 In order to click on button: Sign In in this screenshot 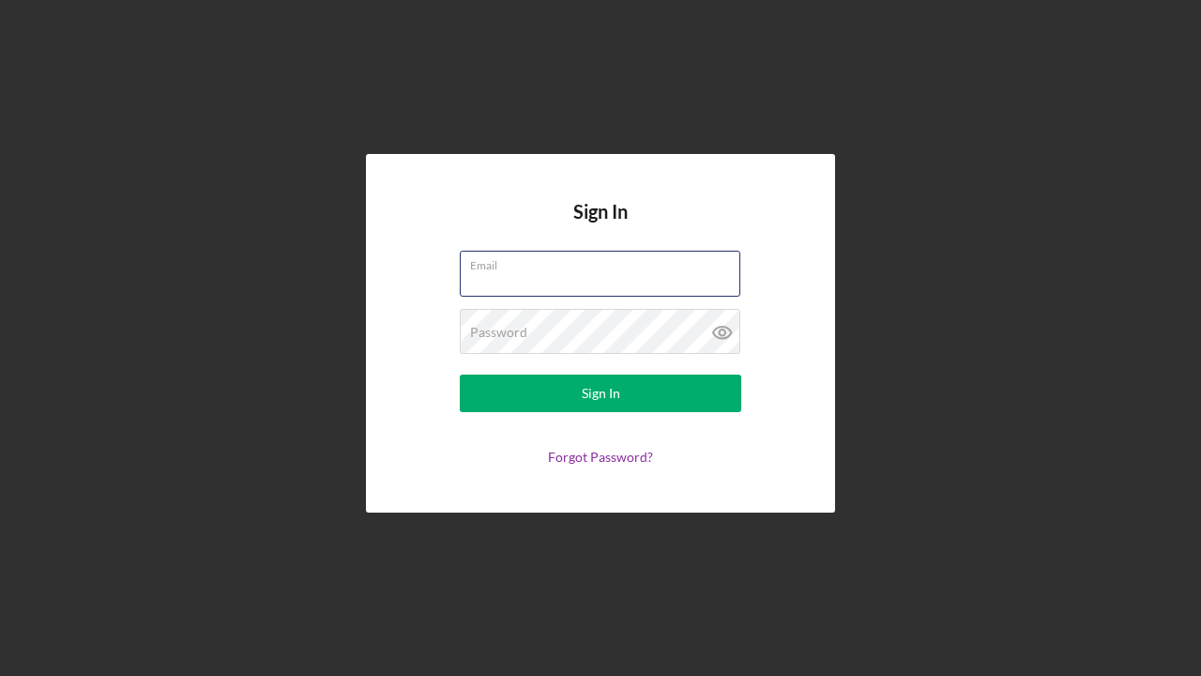, I will do `click(601, 393)`.